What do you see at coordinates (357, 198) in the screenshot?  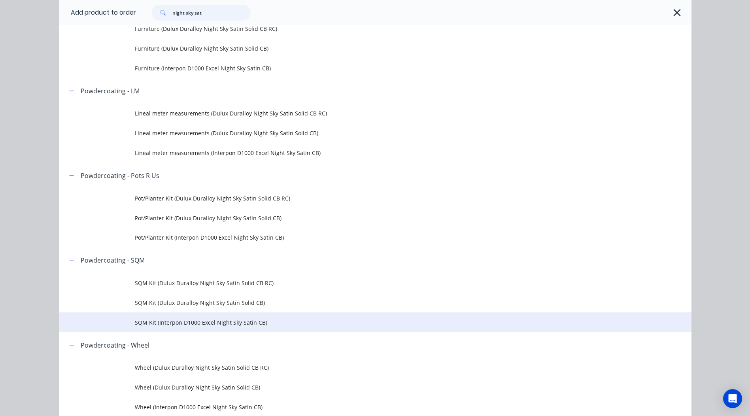 I see `span: Pot/Planter Kit (Dulux Duralloy Night Sky Satin Solid CB RC)` at bounding box center [357, 198].